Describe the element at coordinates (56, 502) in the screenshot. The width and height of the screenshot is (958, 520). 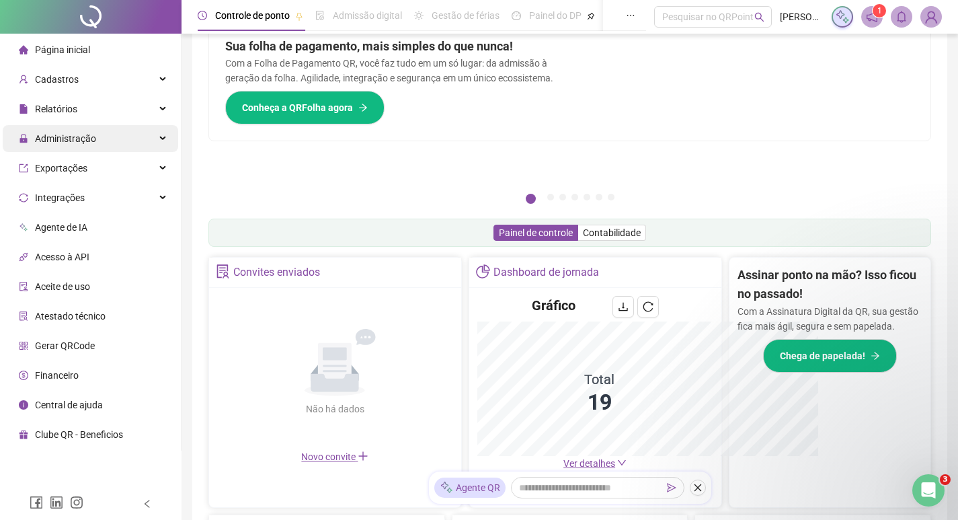
I see `span: linkedin` at that location.